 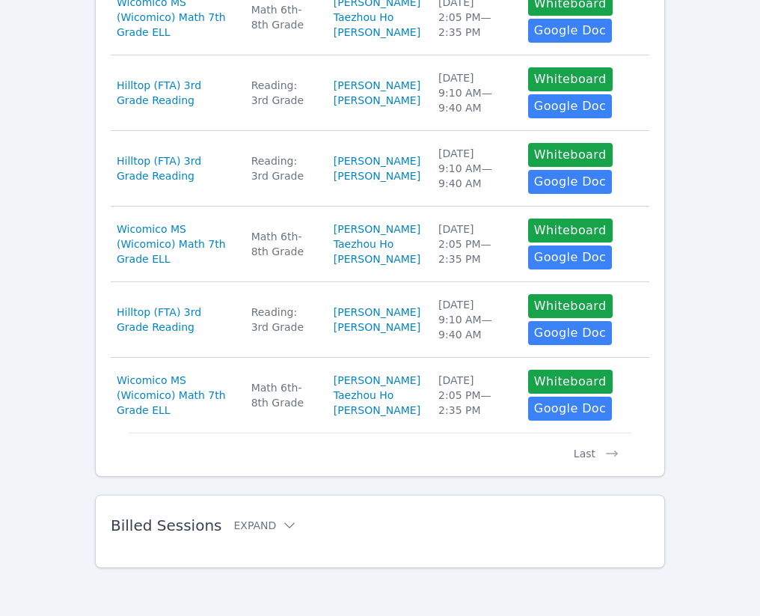 What do you see at coordinates (596, 447) in the screenshot?
I see `button: Last` at bounding box center [596, 447].